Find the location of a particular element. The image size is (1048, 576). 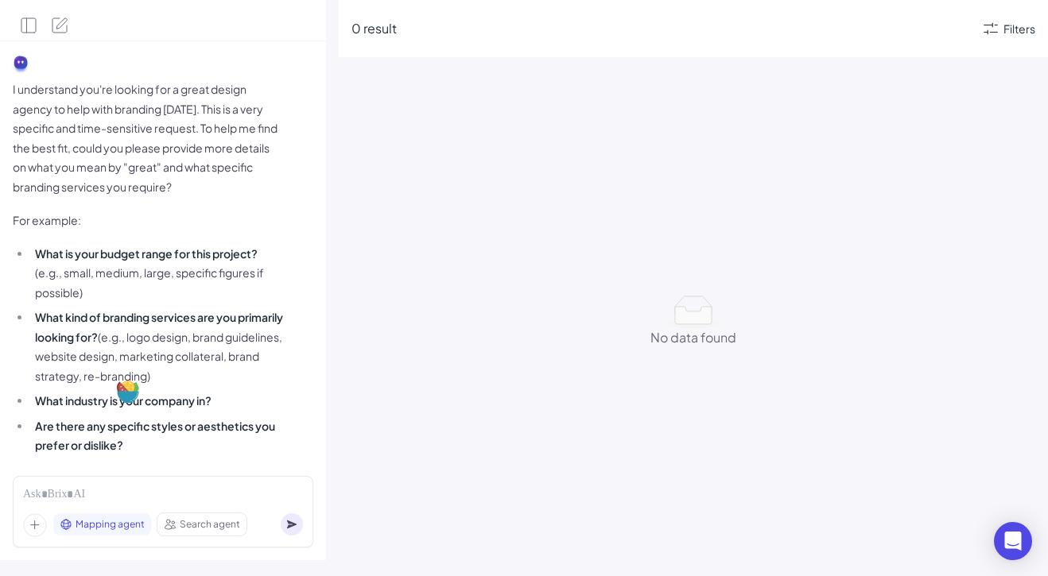

span: 0 result is located at coordinates (374, 28).